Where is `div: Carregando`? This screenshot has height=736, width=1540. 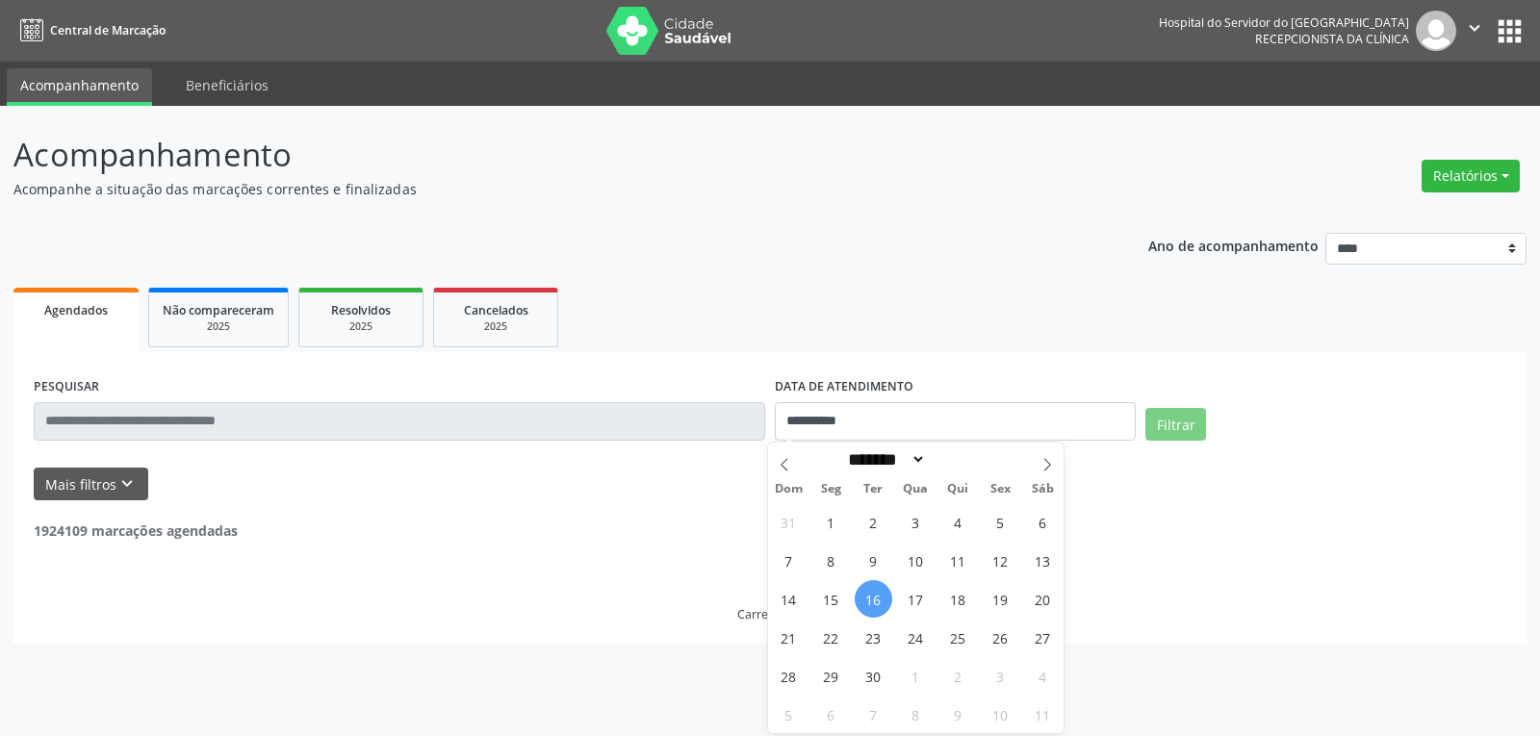 div: Carregando is located at coordinates (770, 614).